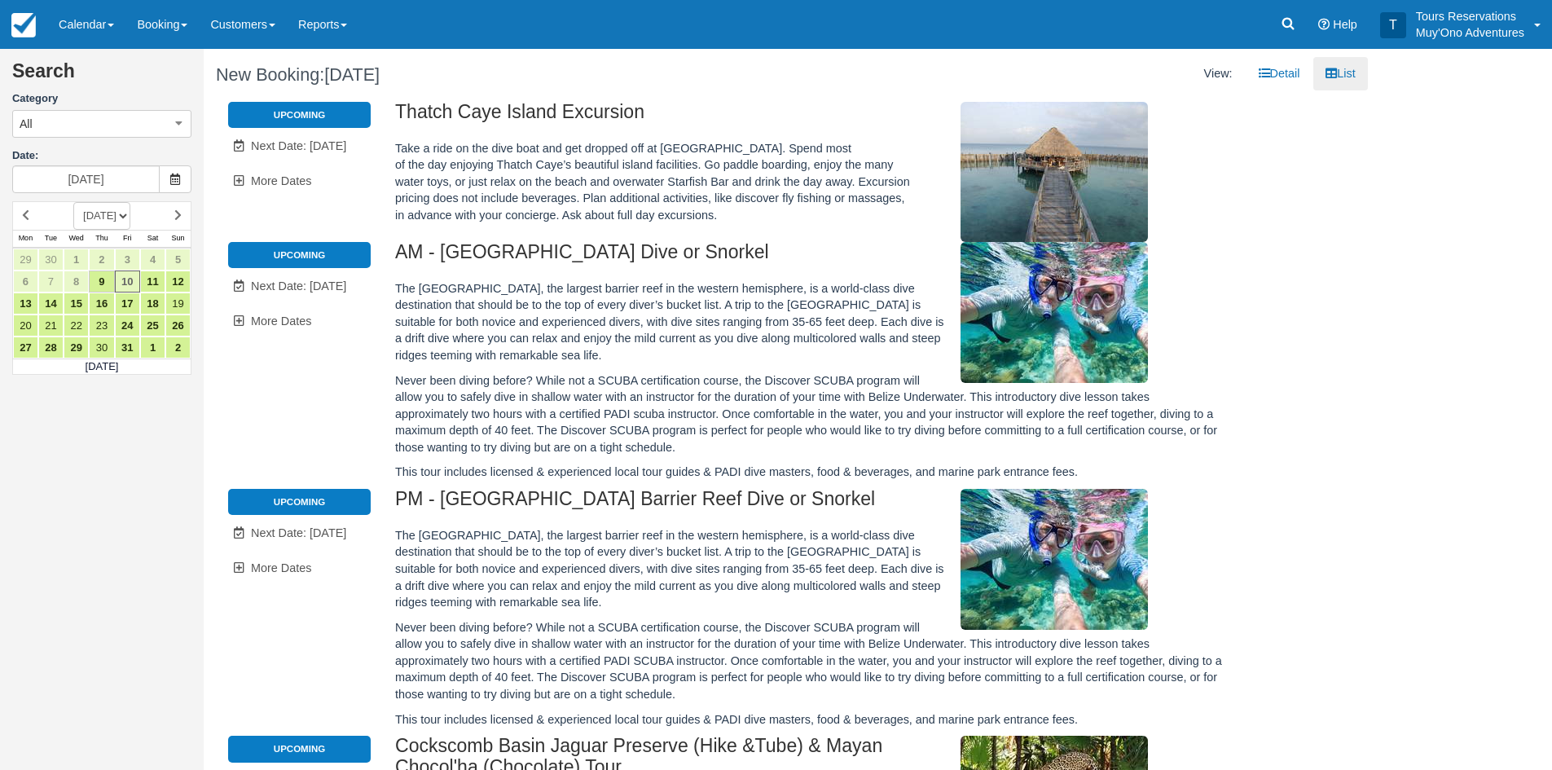 Image resolution: width=1552 pixels, height=770 pixels. I want to click on th: Wed, so click(76, 239).